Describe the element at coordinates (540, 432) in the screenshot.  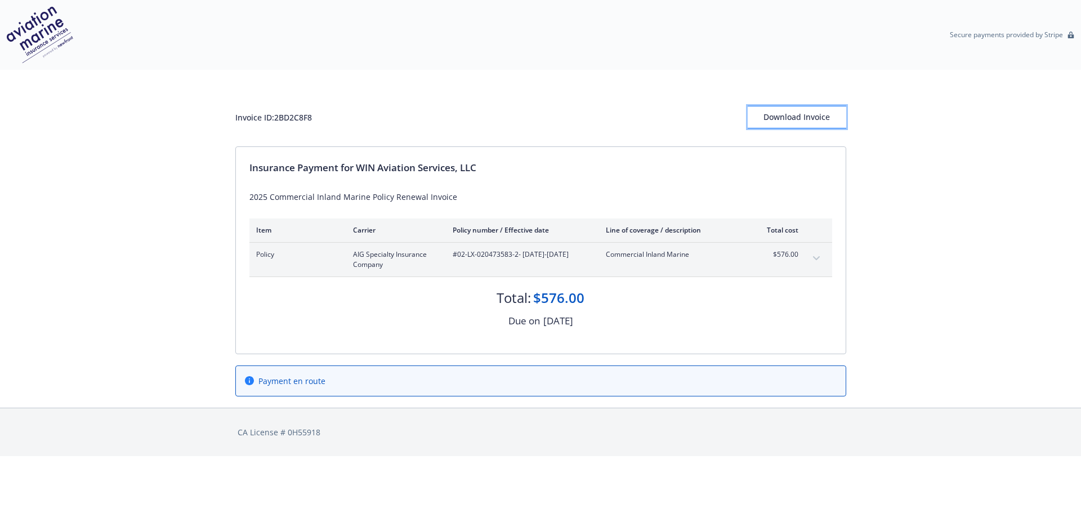
I see `div: CA License # 0H55918` at that location.